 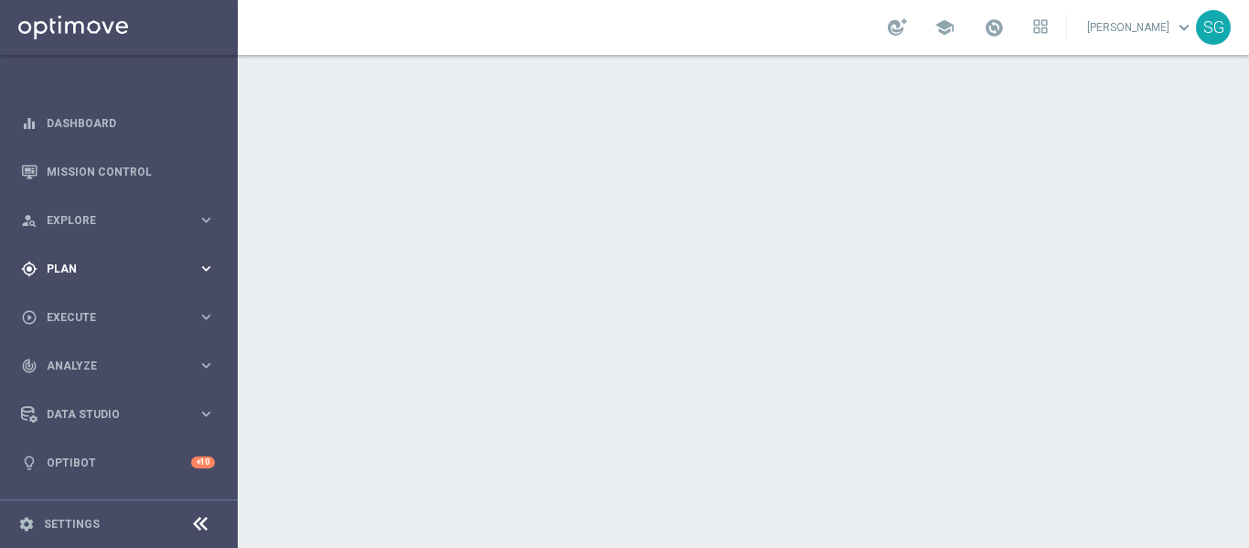 I want to click on div: Plan, so click(x=109, y=269).